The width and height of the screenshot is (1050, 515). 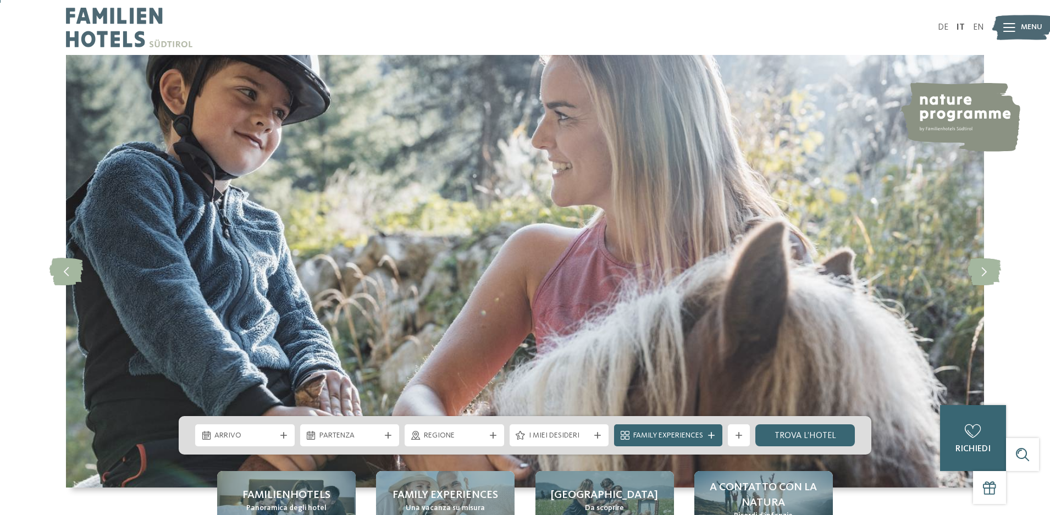 I want to click on span: Panoramica degli hotel, so click(x=286, y=508).